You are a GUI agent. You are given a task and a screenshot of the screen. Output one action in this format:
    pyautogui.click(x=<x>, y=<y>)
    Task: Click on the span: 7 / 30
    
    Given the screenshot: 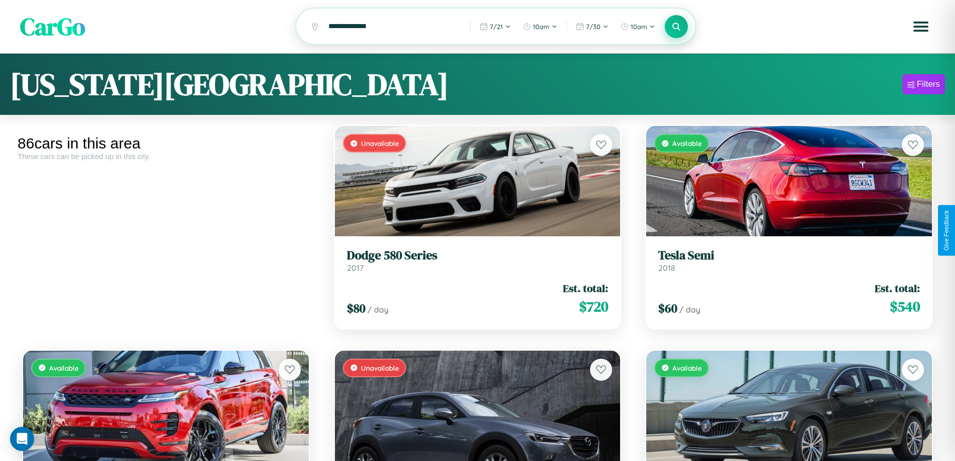 What is the action you would take?
    pyautogui.click(x=593, y=27)
    